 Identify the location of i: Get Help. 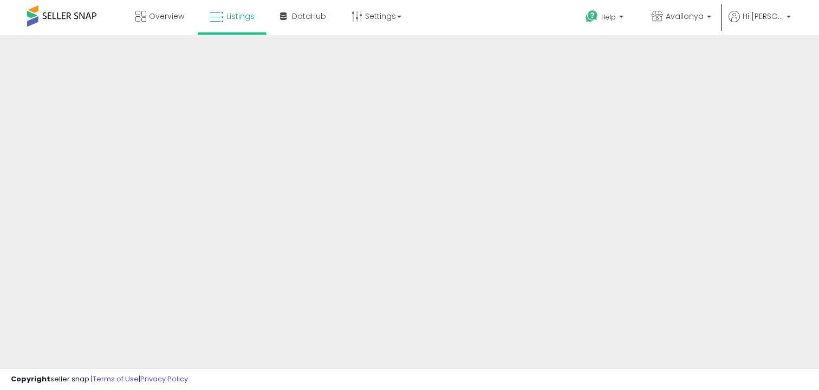
(591, 16).